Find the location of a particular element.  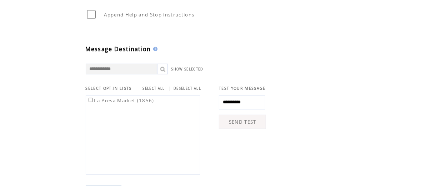

a: SEND TEST is located at coordinates (242, 122).